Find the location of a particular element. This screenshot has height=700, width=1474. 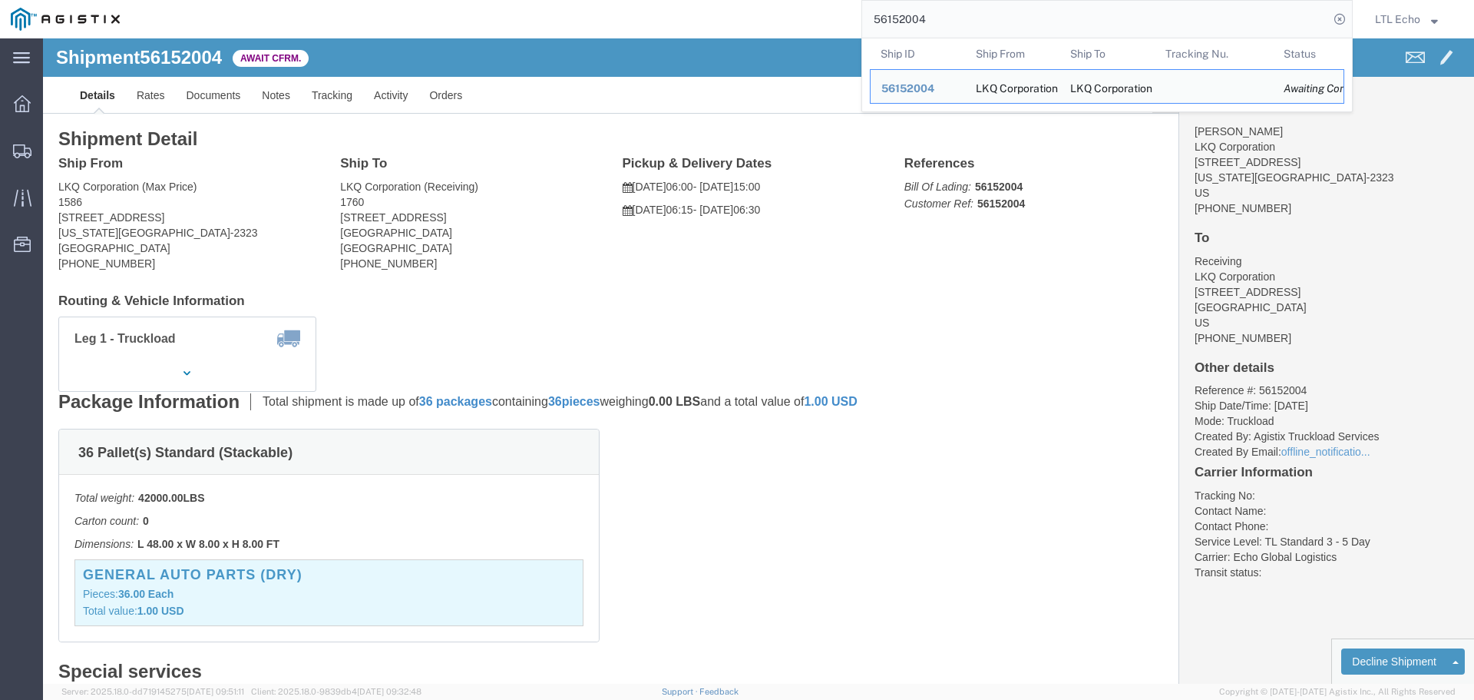

input: Search for shipment number, reference number is located at coordinates (1096, 19).